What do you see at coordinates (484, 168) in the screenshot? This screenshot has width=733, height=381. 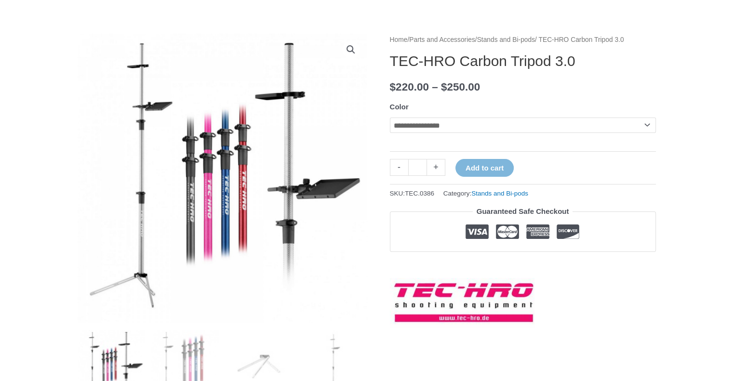 I see `button: Add to cart` at bounding box center [484, 168].